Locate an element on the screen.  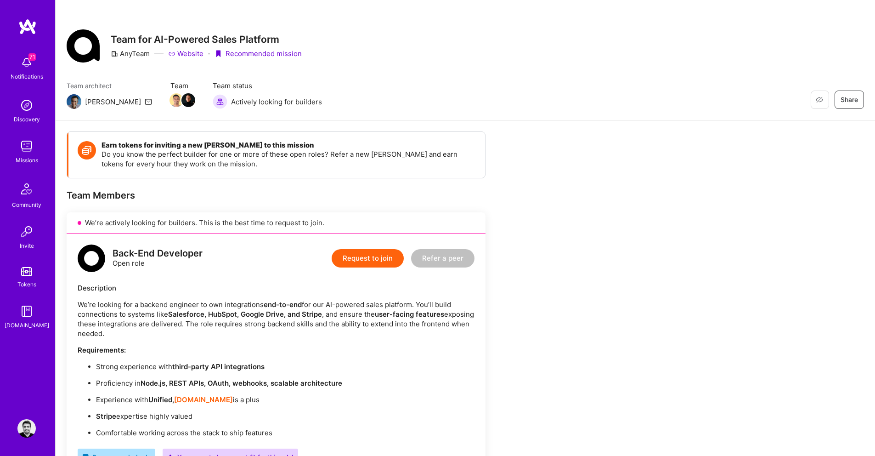
span: Actively looking for builders is located at coordinates (277, 102).